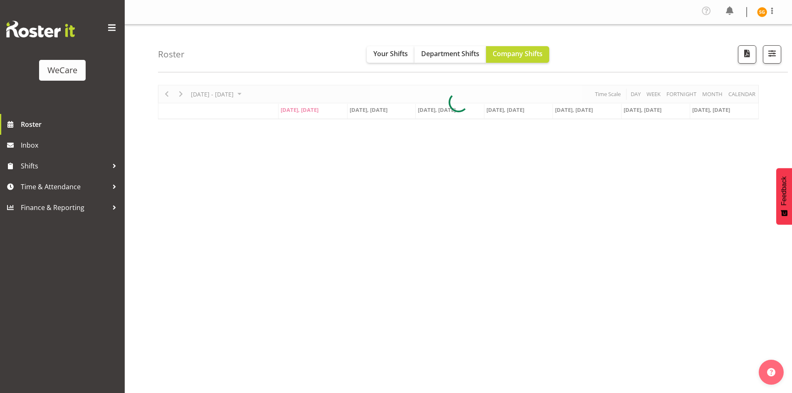  What do you see at coordinates (64, 166) in the screenshot?
I see `span: Shifts` at bounding box center [64, 166].